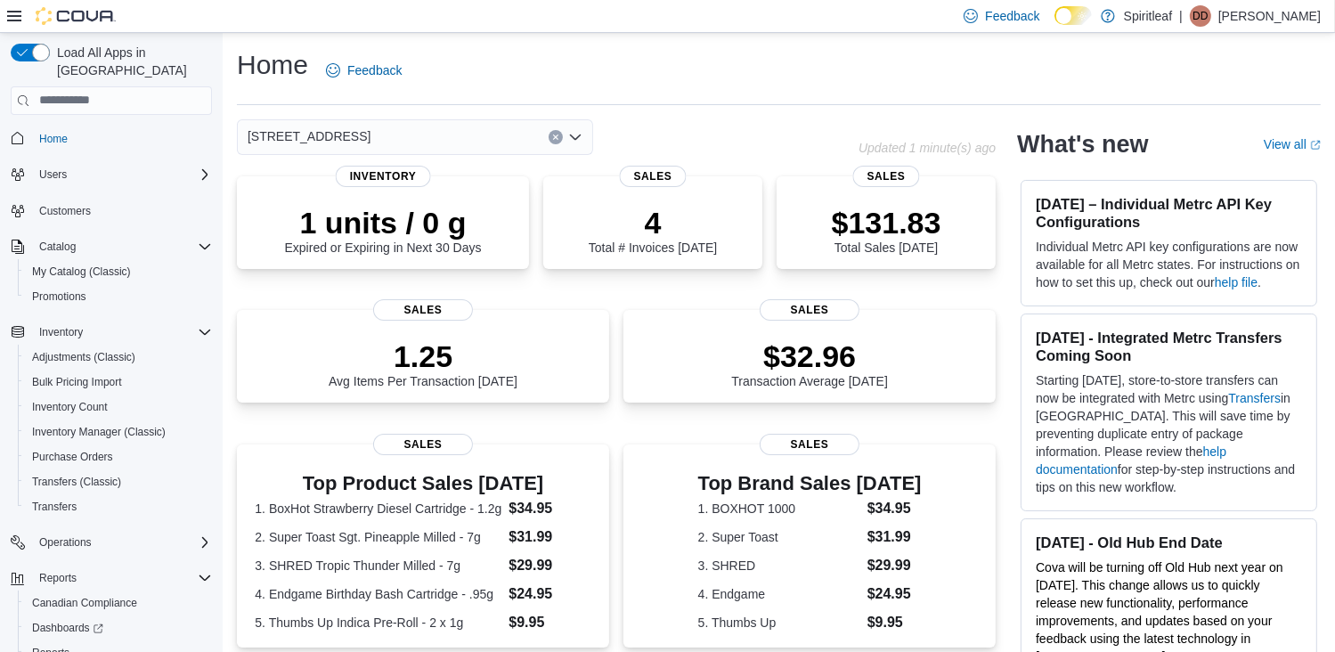  What do you see at coordinates (378, 537) in the screenshot?
I see `dt: 2. Super Toast Sgt. Pineapple Milled - 7g` at bounding box center [378, 537].